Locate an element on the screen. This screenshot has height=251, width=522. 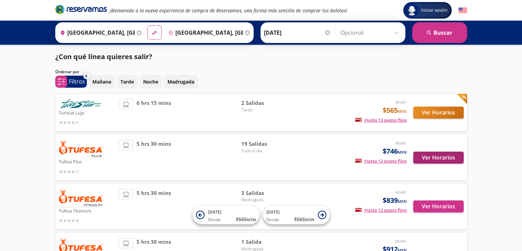
button: Mañana is located at coordinates (102, 81).